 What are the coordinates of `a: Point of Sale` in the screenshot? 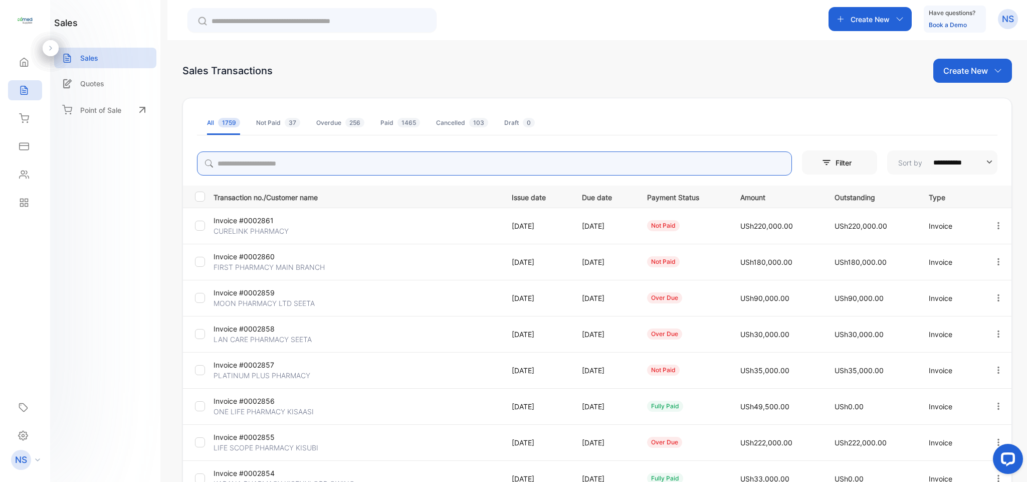 It's located at (105, 110).